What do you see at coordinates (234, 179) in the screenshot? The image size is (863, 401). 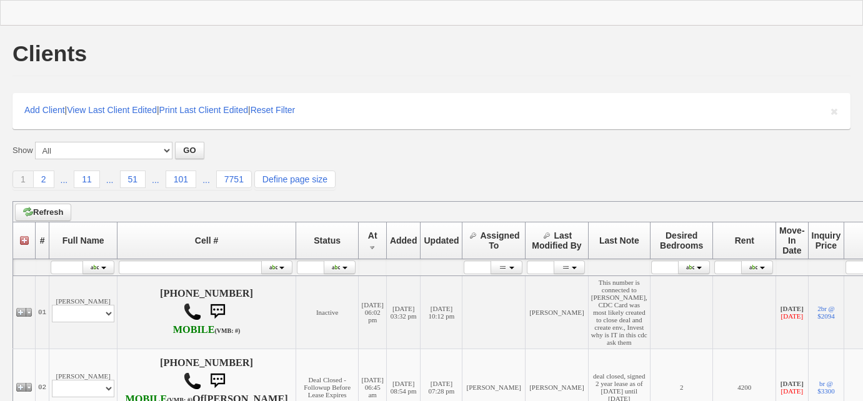 I see `a: 7751` at bounding box center [234, 179].